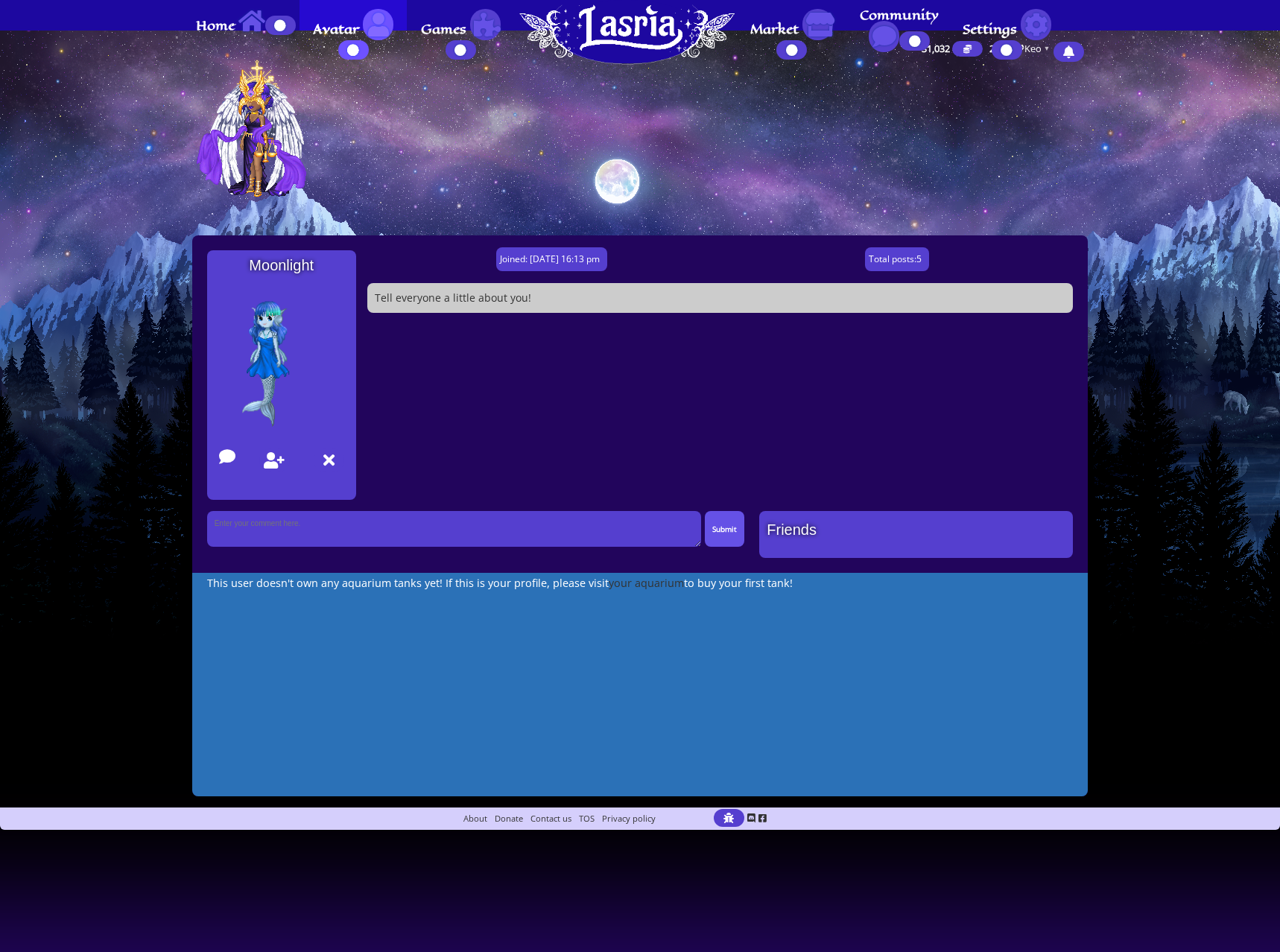 The image size is (1280, 952). I want to click on i: ignore, so click(329, 460).